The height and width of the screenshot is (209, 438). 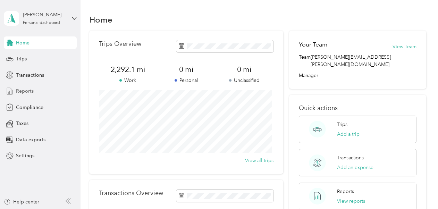 I want to click on p: Unclassified, so click(x=244, y=80).